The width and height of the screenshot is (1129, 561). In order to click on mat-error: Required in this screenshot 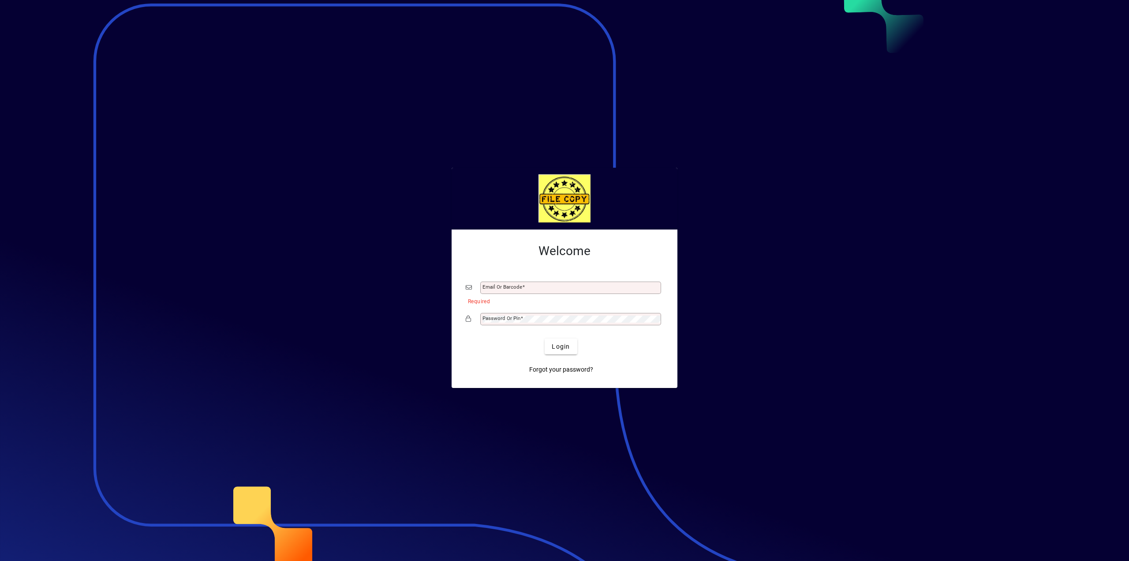, I will do `click(562, 300)`.